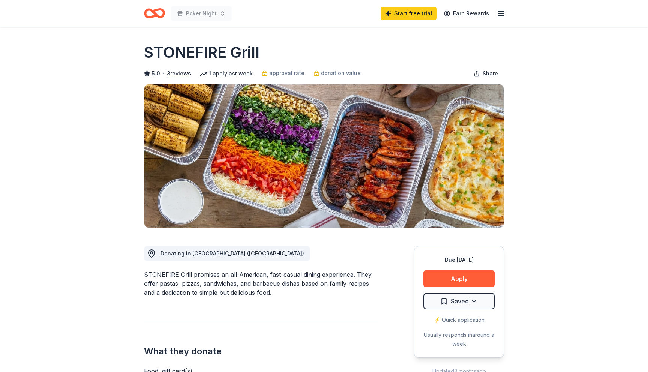  Describe the element at coordinates (486, 74) in the screenshot. I see `button: Share` at that location.